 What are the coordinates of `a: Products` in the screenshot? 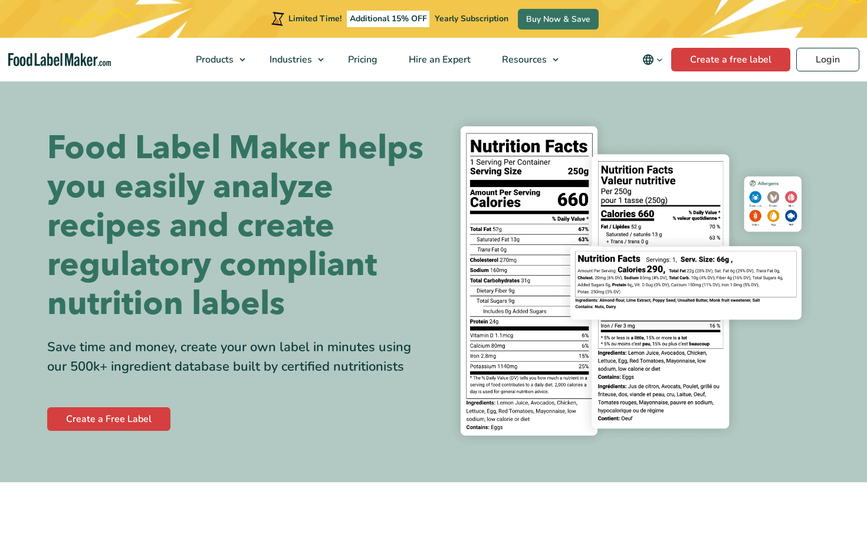 It's located at (216, 60).